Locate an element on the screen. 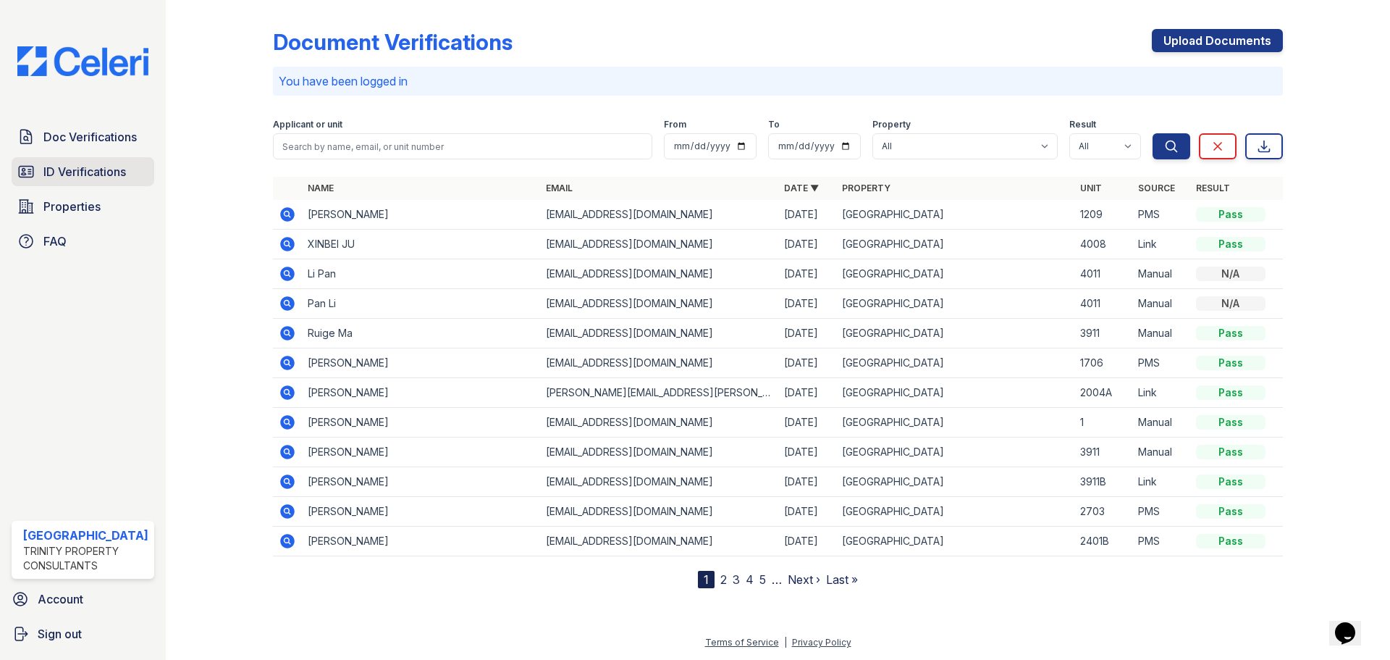  a: Privacy Policy is located at coordinates (822, 641).